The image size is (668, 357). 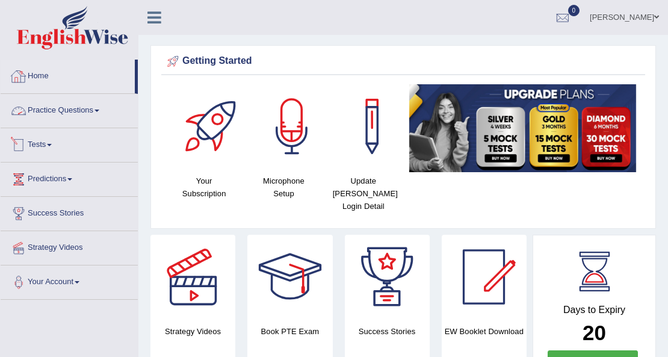 I want to click on h4: Success Stories, so click(x=387, y=331).